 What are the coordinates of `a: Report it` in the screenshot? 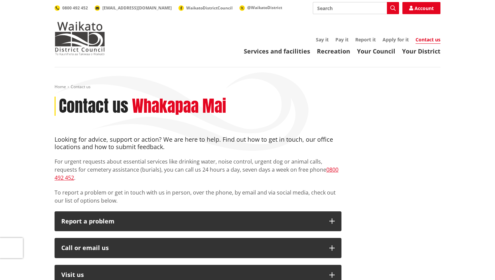 It's located at (366, 39).